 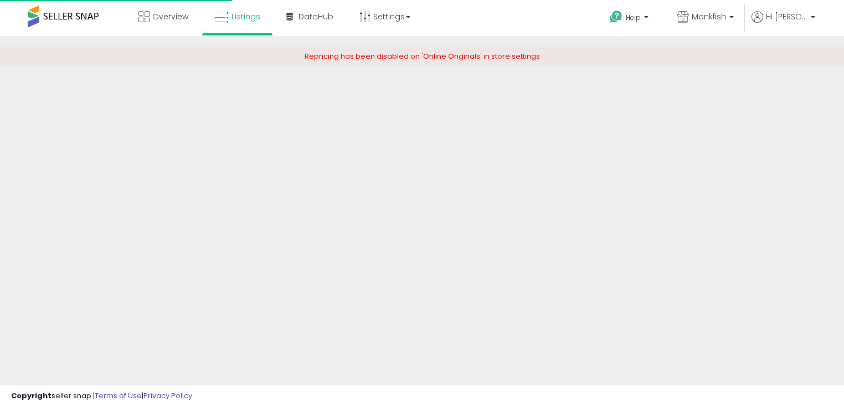 What do you see at coordinates (616, 17) in the screenshot?
I see `i: Get Help` at bounding box center [616, 17].